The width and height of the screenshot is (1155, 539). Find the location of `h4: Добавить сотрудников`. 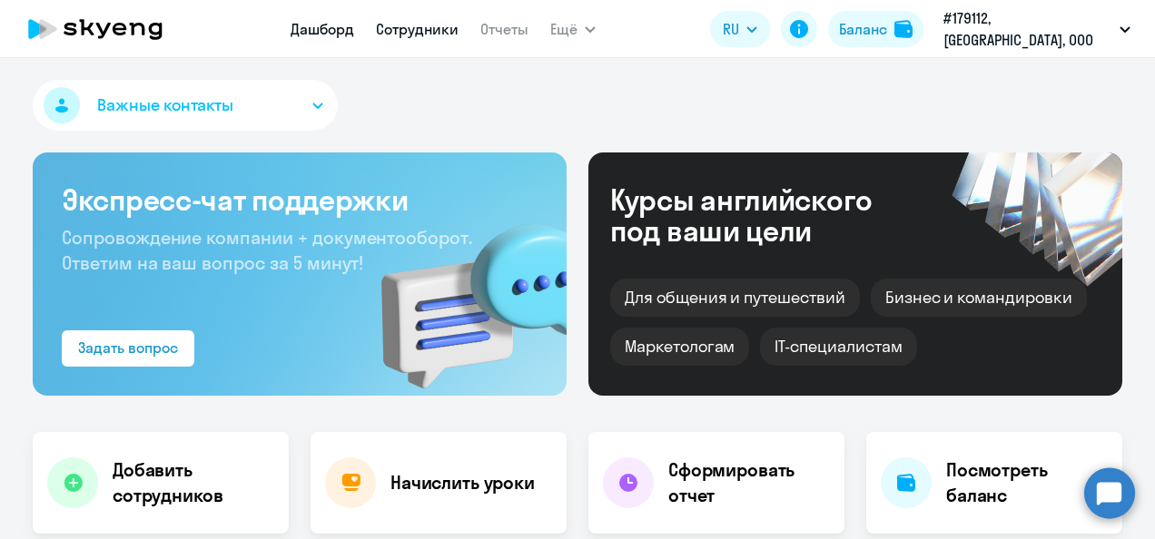

h4: Добавить сотрудников is located at coordinates (193, 483).